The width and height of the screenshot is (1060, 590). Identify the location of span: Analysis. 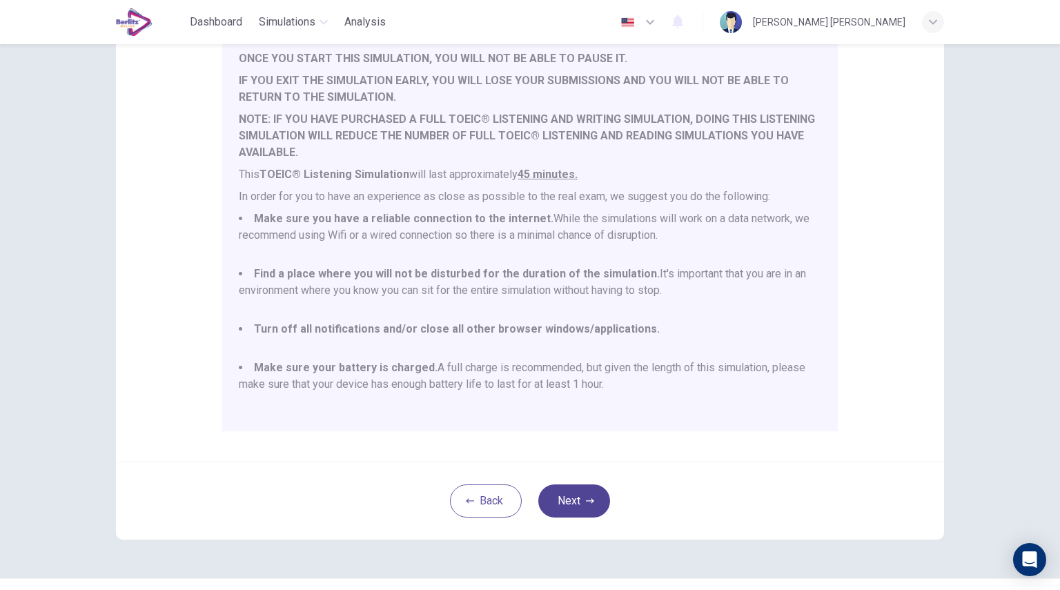
(365, 22).